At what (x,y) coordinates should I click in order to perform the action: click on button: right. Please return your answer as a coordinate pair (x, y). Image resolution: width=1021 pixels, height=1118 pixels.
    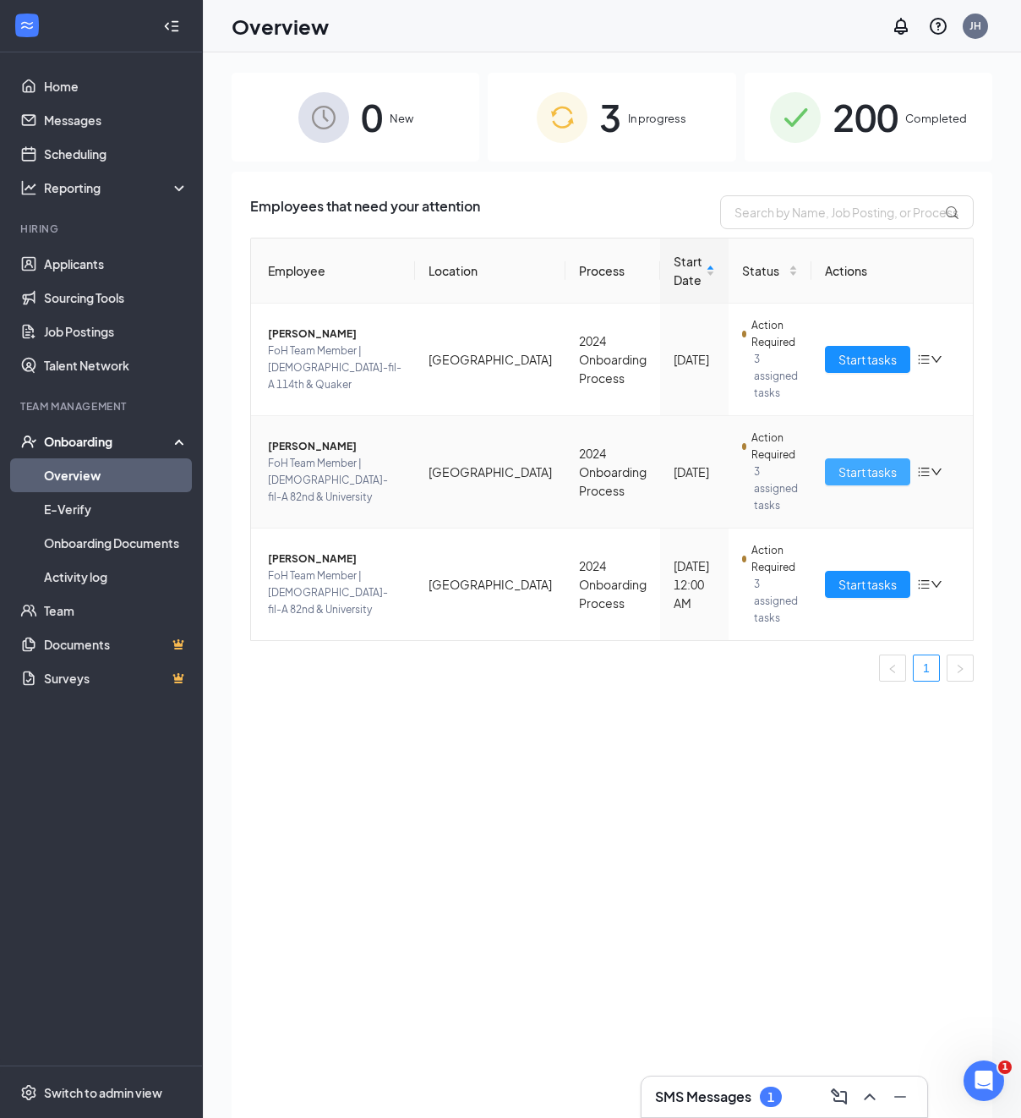
    Looking at the image, I should click on (961, 668).